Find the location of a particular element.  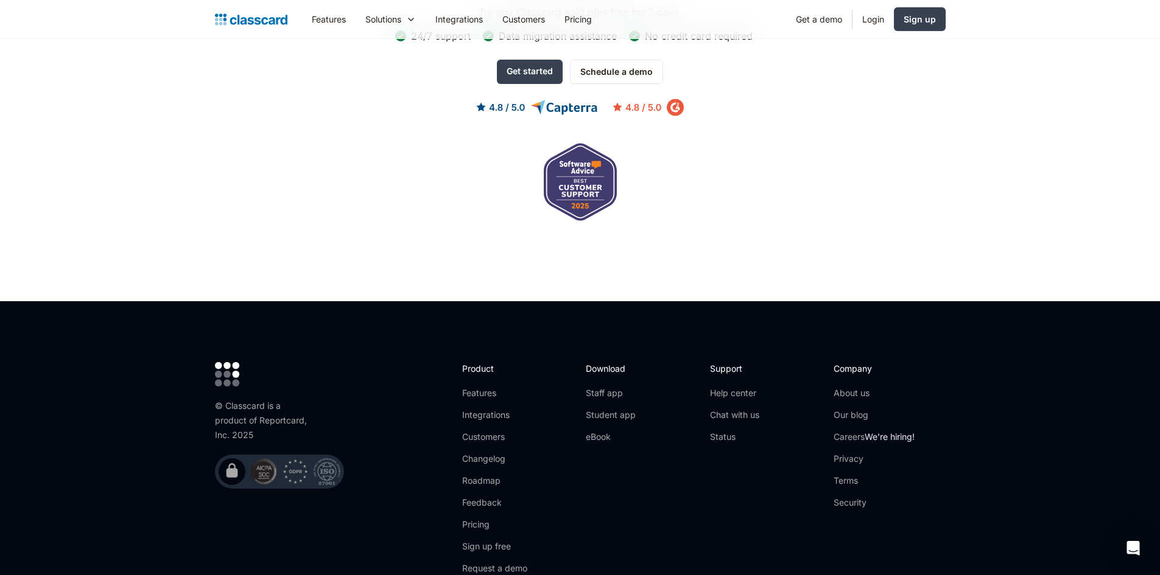

a: Staff app is located at coordinates (611, 393).